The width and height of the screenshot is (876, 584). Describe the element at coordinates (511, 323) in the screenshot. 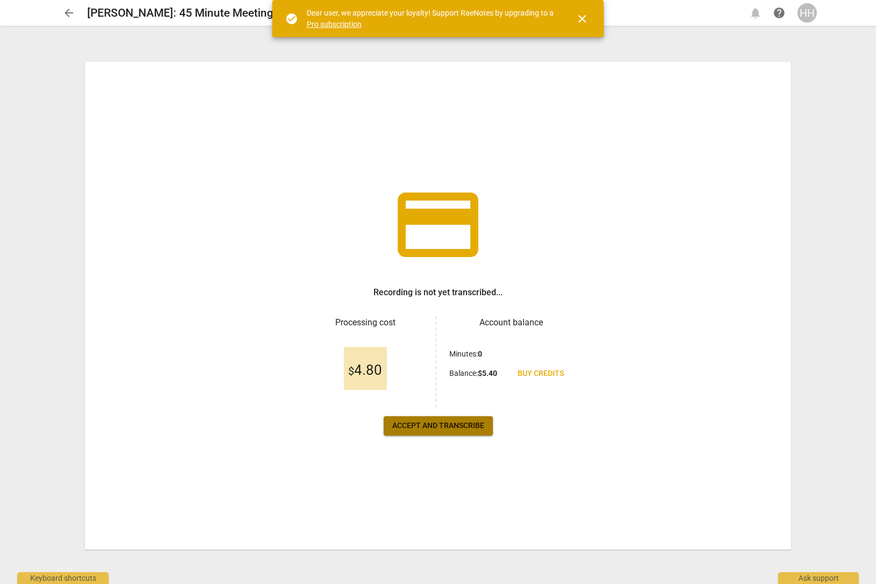

I see `h3: Account balance` at that location.